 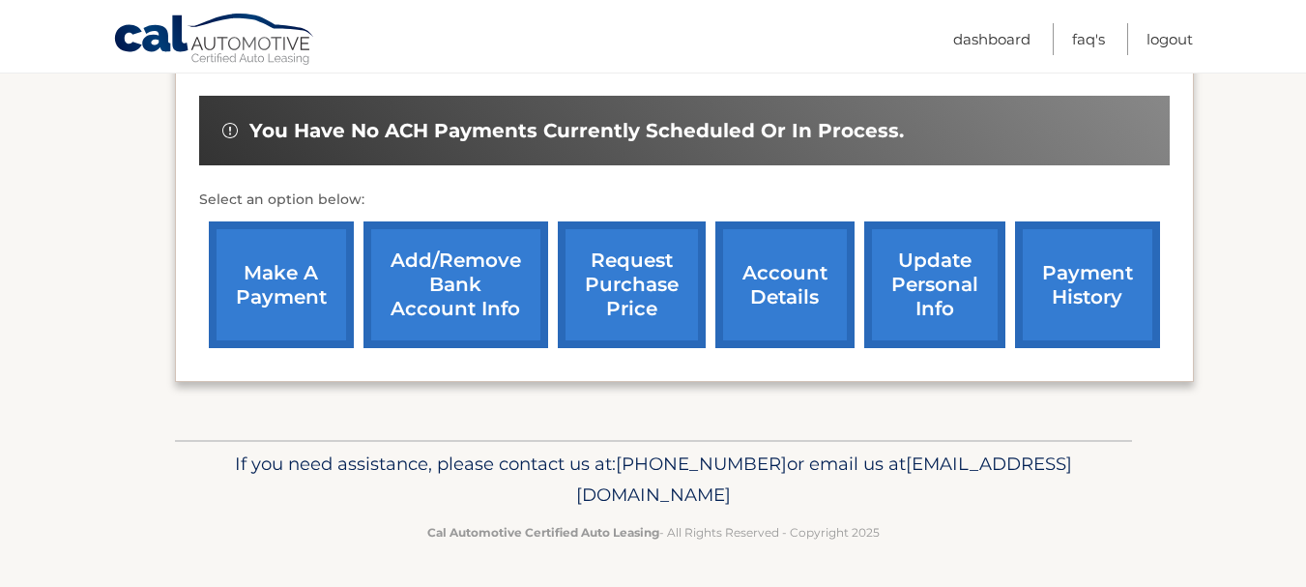 I want to click on strong: Cal Automotive Certified Auto Leasing, so click(x=543, y=532).